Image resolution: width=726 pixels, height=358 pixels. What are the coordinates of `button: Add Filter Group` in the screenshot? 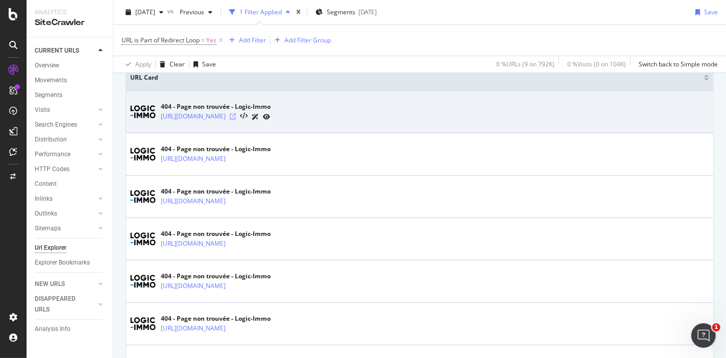 It's located at (301, 40).